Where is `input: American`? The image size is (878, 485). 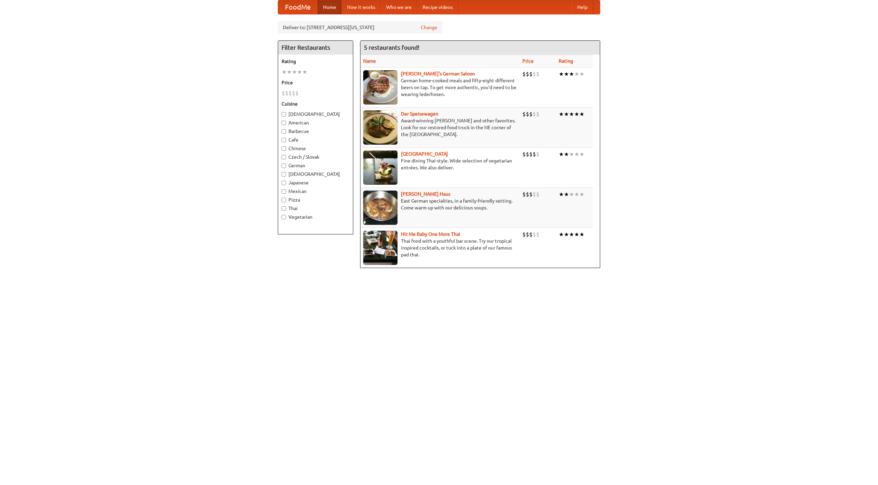
input: American is located at coordinates (284, 123).